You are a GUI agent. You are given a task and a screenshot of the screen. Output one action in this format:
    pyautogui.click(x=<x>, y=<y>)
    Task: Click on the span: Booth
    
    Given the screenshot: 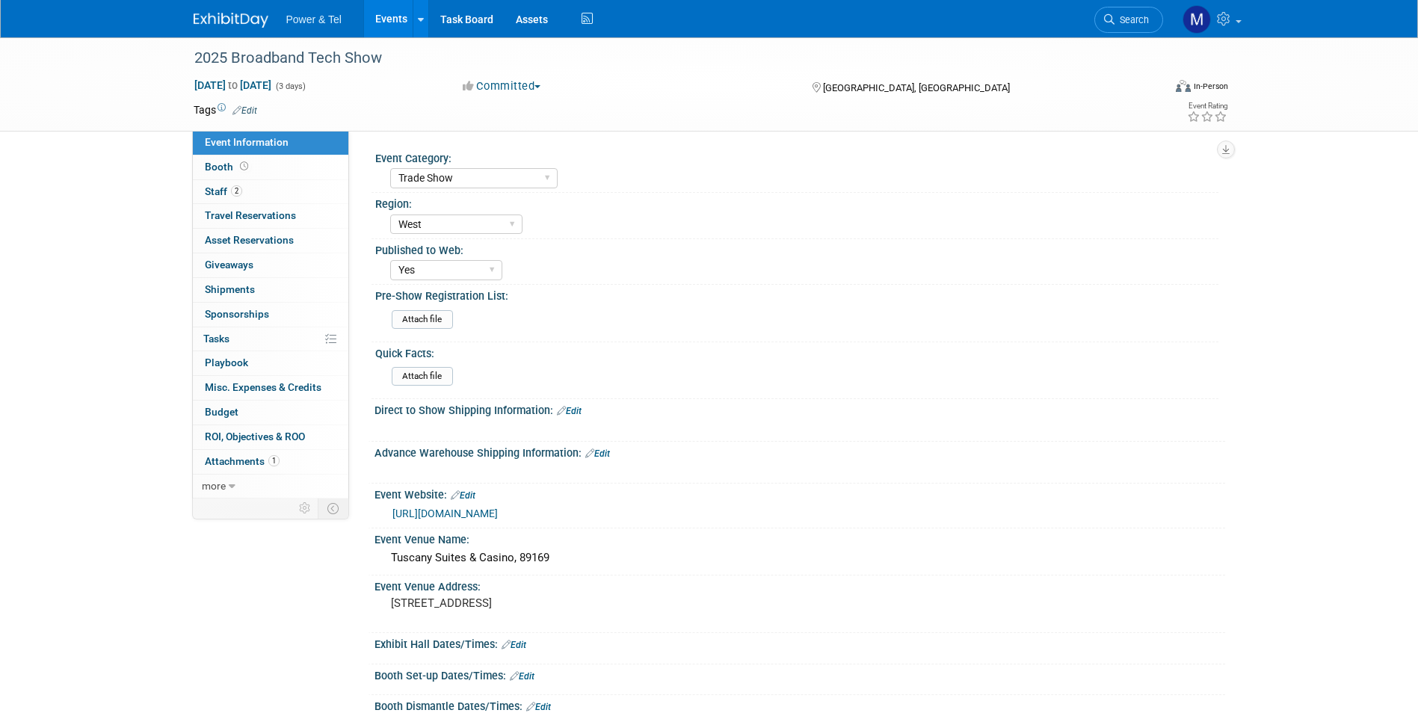 What is the action you would take?
    pyautogui.click(x=228, y=167)
    